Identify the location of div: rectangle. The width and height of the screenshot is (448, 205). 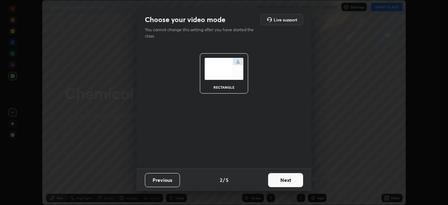
(224, 87).